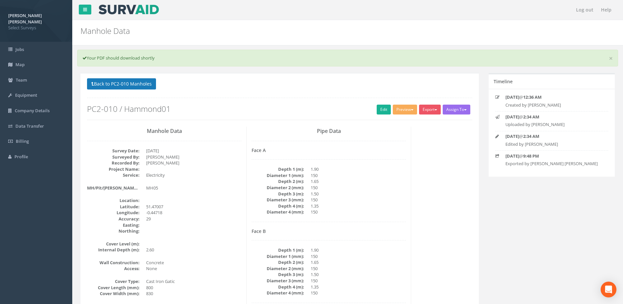 Image resolution: width=623 pixels, height=304 pixels. Describe the element at coordinates (194, 281) in the screenshot. I see `dd: Cast Iron Gatic` at that location.